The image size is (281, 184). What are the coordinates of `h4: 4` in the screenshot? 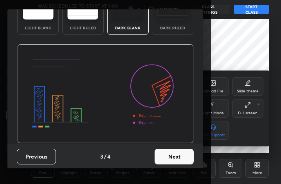 It's located at (109, 156).